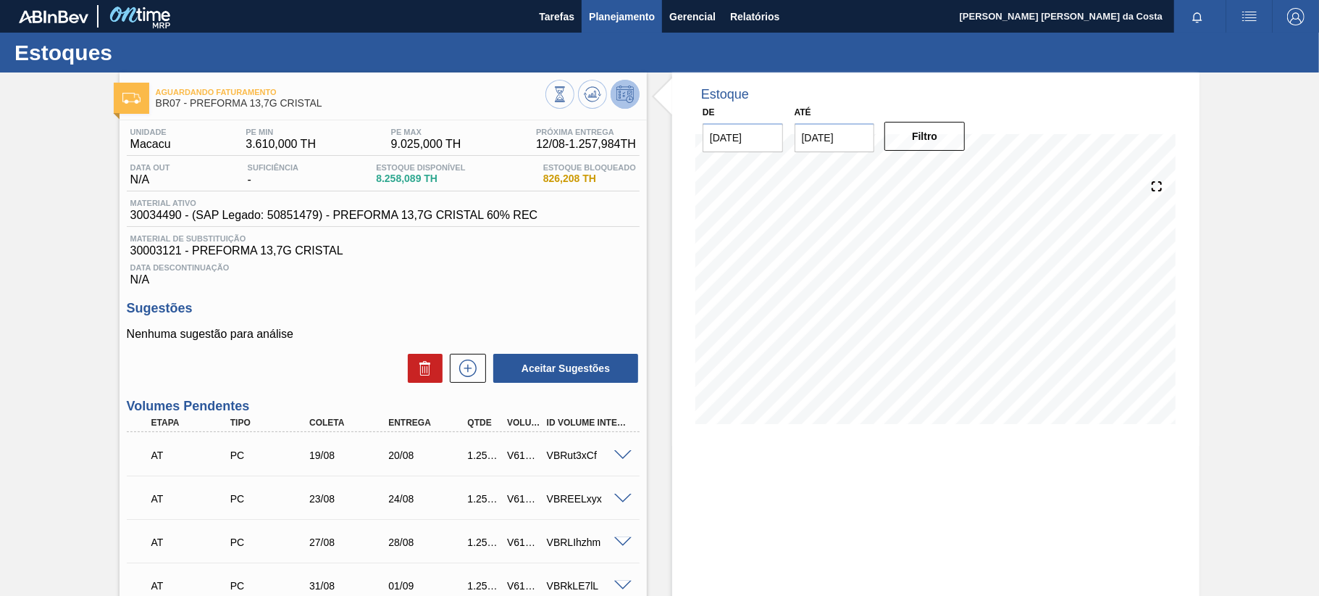 This screenshot has height=596, width=1319. Describe the element at coordinates (383, 267) in the screenshot. I see `span: Data Descontinuação` at that location.